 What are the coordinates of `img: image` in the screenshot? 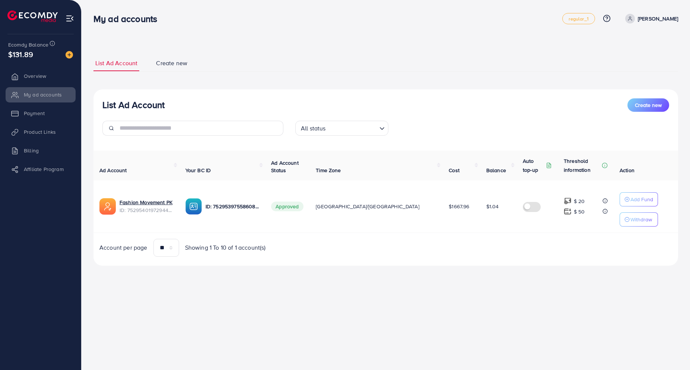 It's located at (69, 55).